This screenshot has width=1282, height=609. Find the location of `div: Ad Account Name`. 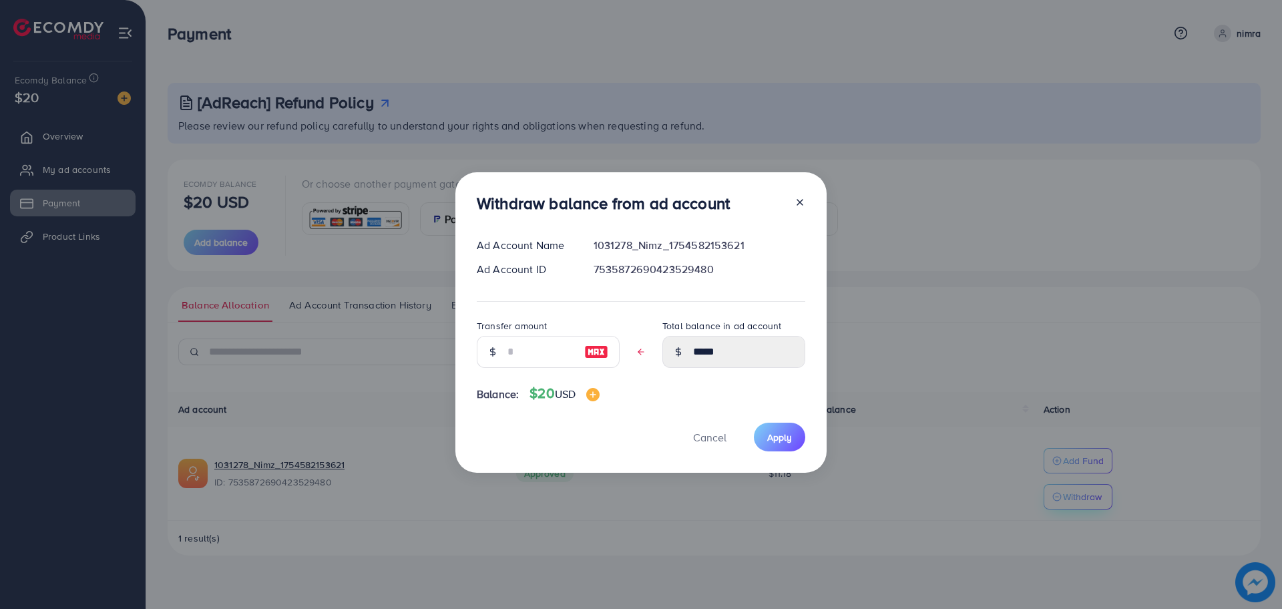

div: Ad Account Name is located at coordinates (524, 245).